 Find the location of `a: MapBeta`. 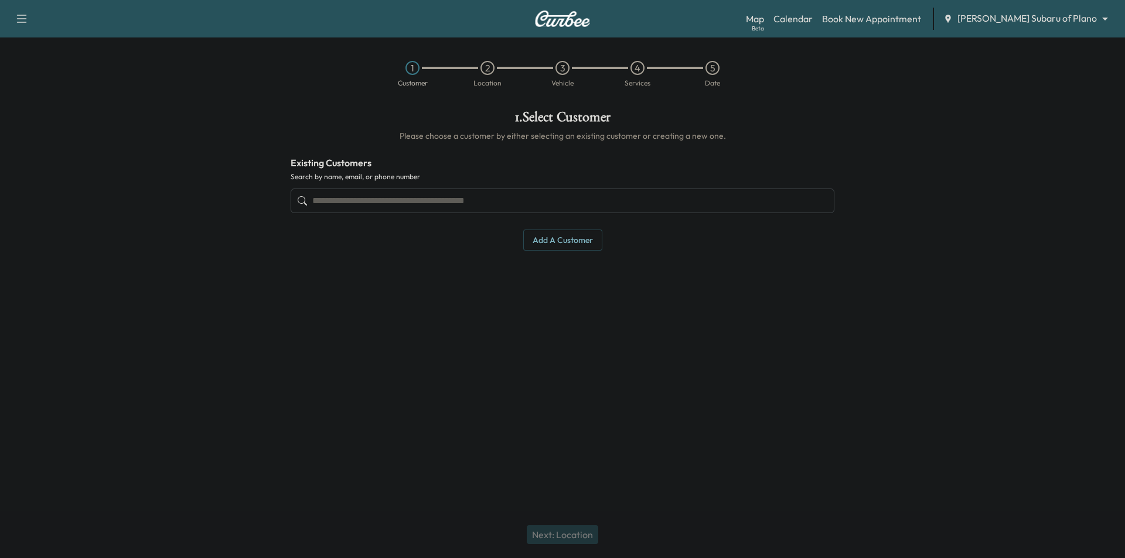

a: MapBeta is located at coordinates (755, 19).